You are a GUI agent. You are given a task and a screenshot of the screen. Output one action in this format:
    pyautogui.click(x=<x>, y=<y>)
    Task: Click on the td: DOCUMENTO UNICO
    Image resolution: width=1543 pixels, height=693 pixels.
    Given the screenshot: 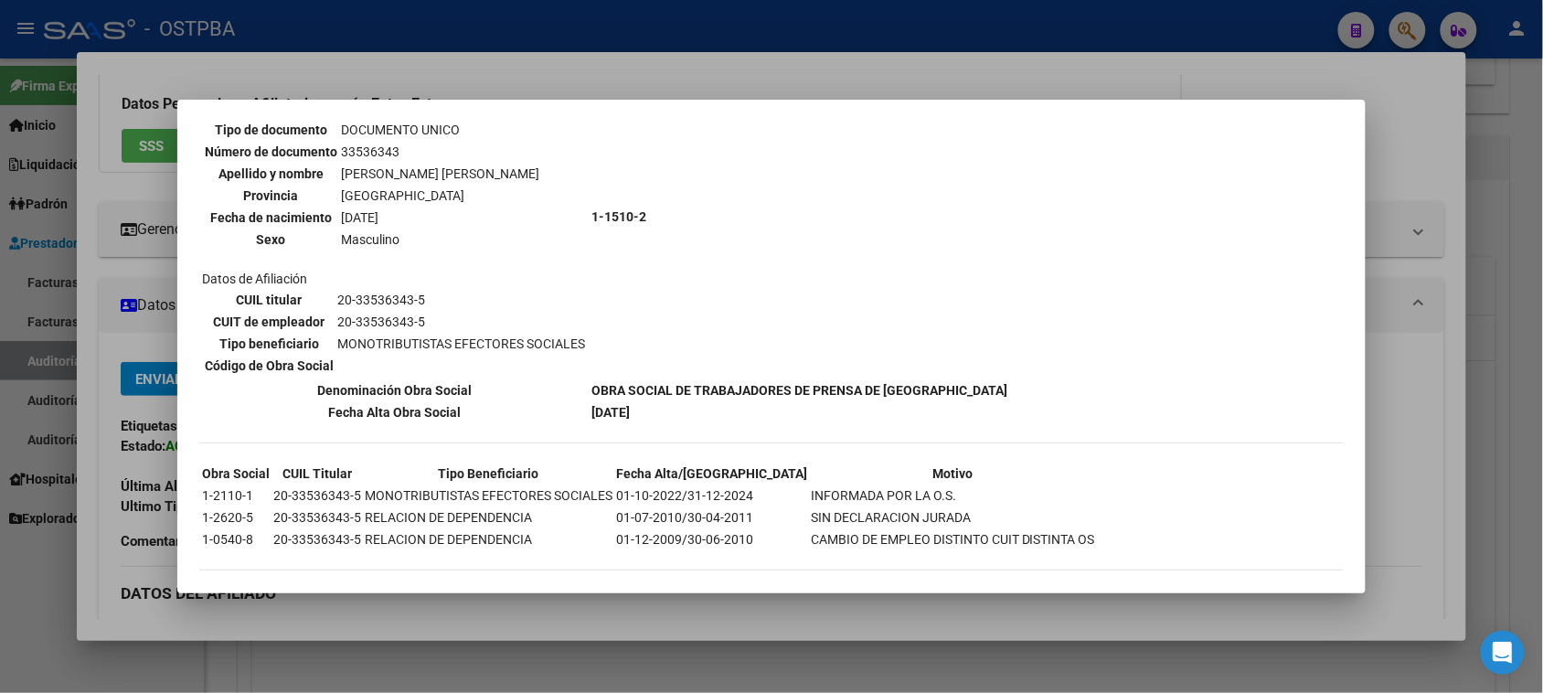 What is the action you would take?
    pyautogui.click(x=440, y=130)
    